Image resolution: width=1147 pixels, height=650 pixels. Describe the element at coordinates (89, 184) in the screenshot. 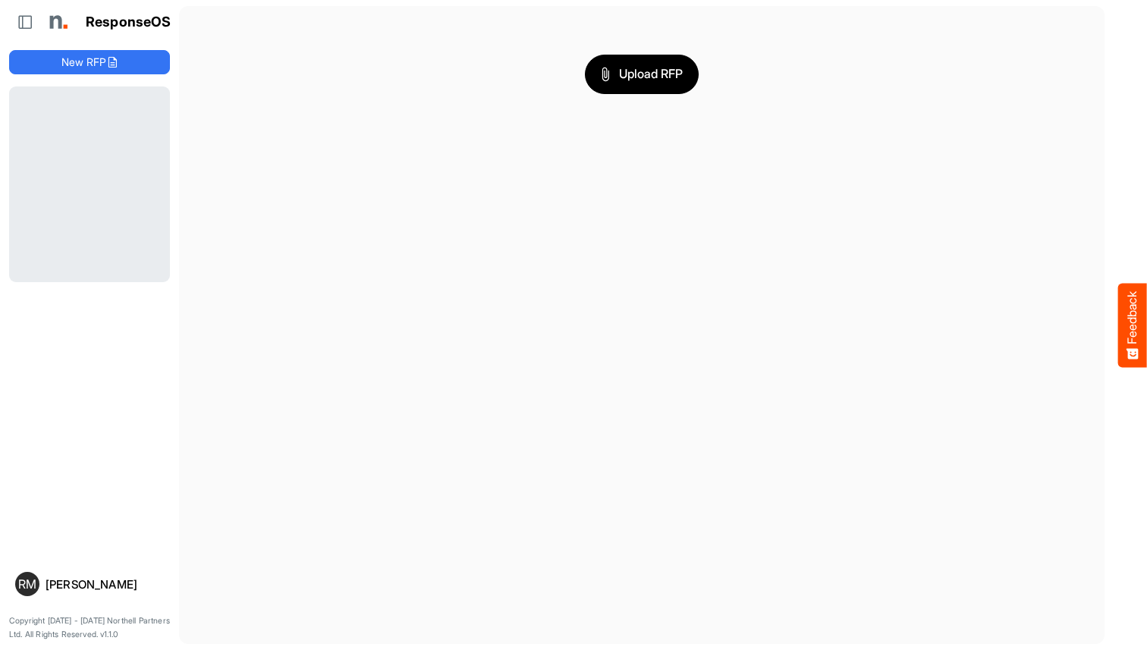

I see `div: Loading...` at that location.